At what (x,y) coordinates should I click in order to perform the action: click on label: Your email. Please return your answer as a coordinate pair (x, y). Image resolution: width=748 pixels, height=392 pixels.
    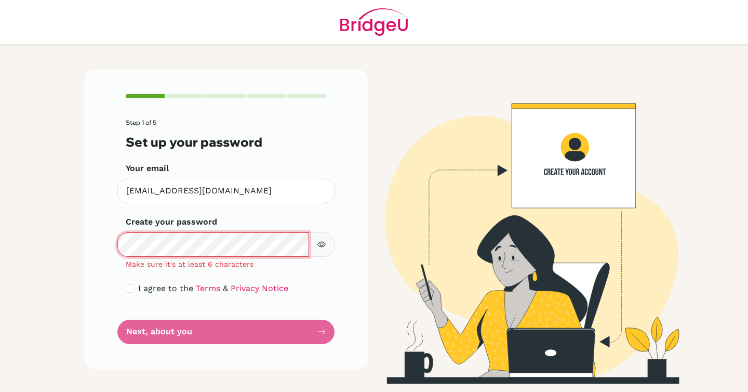
    Looking at the image, I should click on (147, 168).